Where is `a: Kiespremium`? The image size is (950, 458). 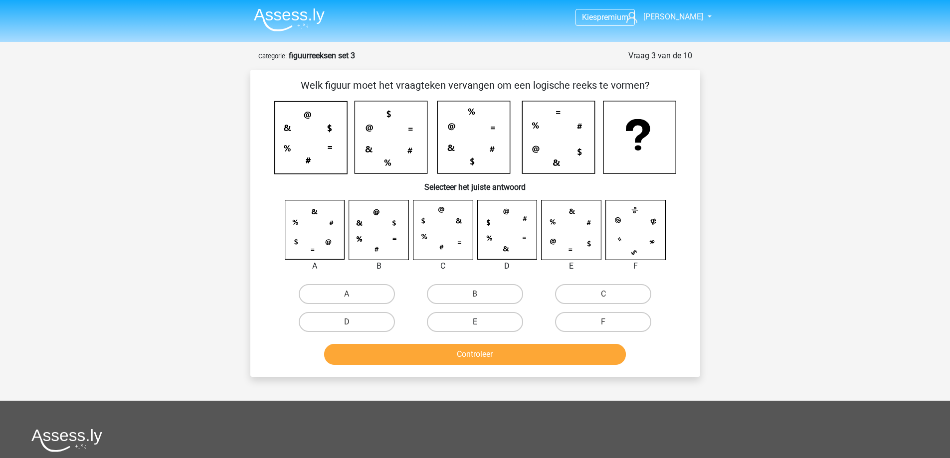
a: Kiespremium is located at coordinates (605, 17).